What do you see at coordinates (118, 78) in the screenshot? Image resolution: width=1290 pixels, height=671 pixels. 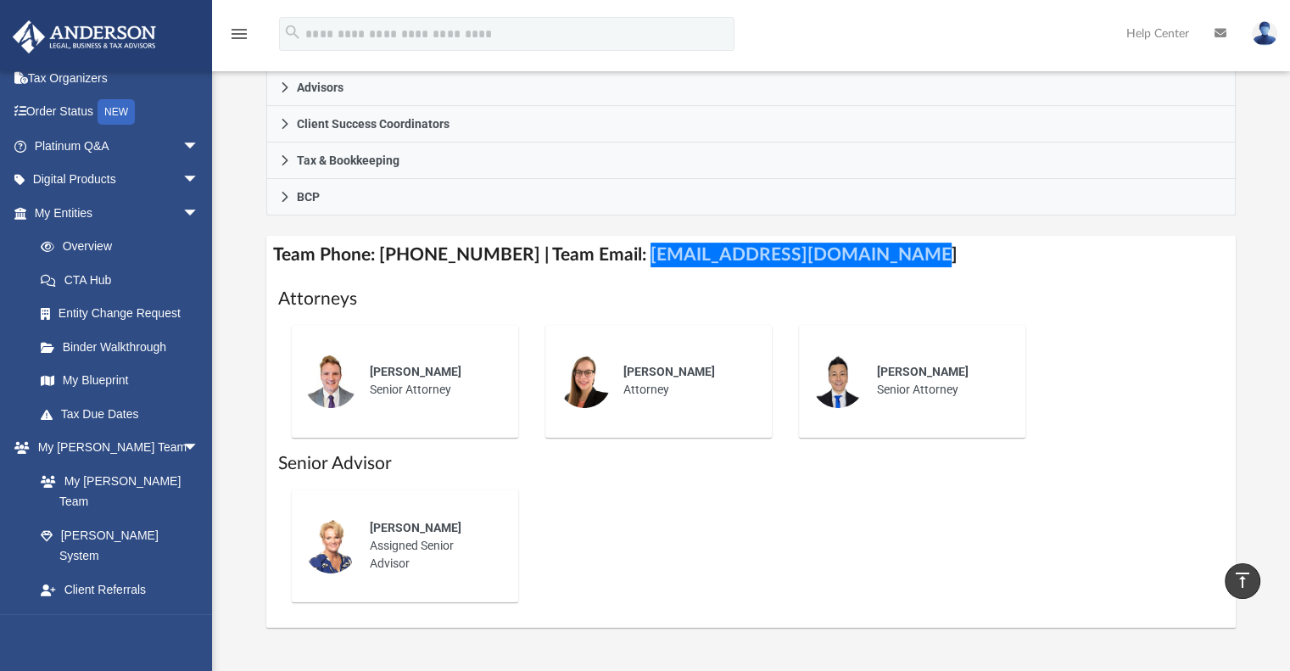 I see `a: Tax Organizers` at bounding box center [118, 78].